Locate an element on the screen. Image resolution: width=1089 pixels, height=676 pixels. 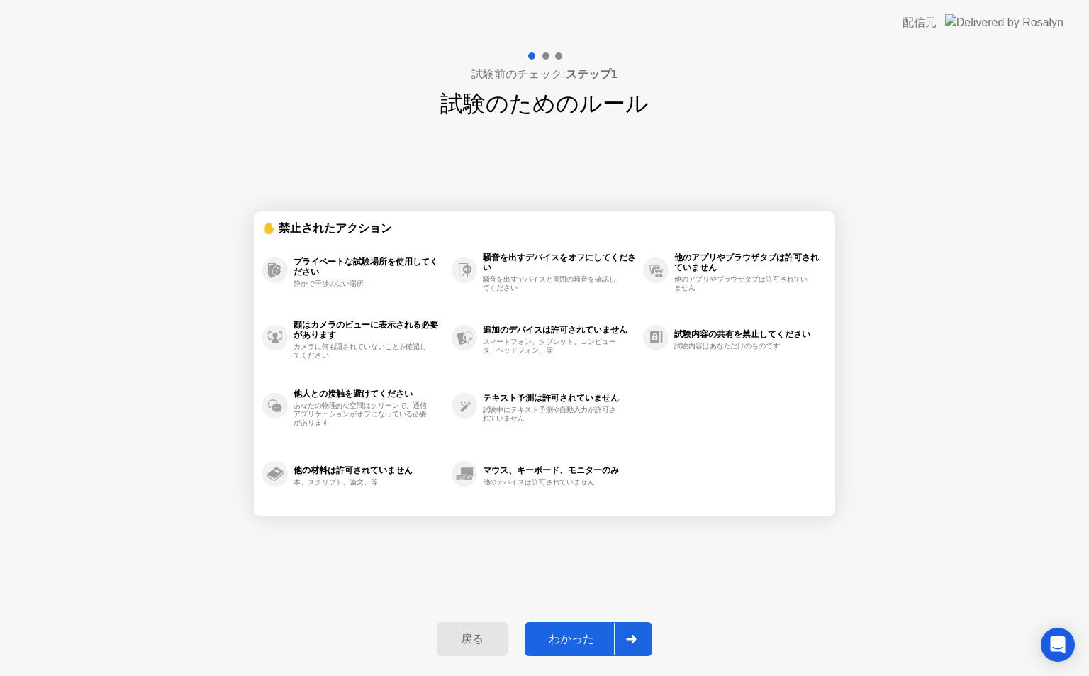
div: 静かで干渉のない場所 is located at coordinates (360, 284).